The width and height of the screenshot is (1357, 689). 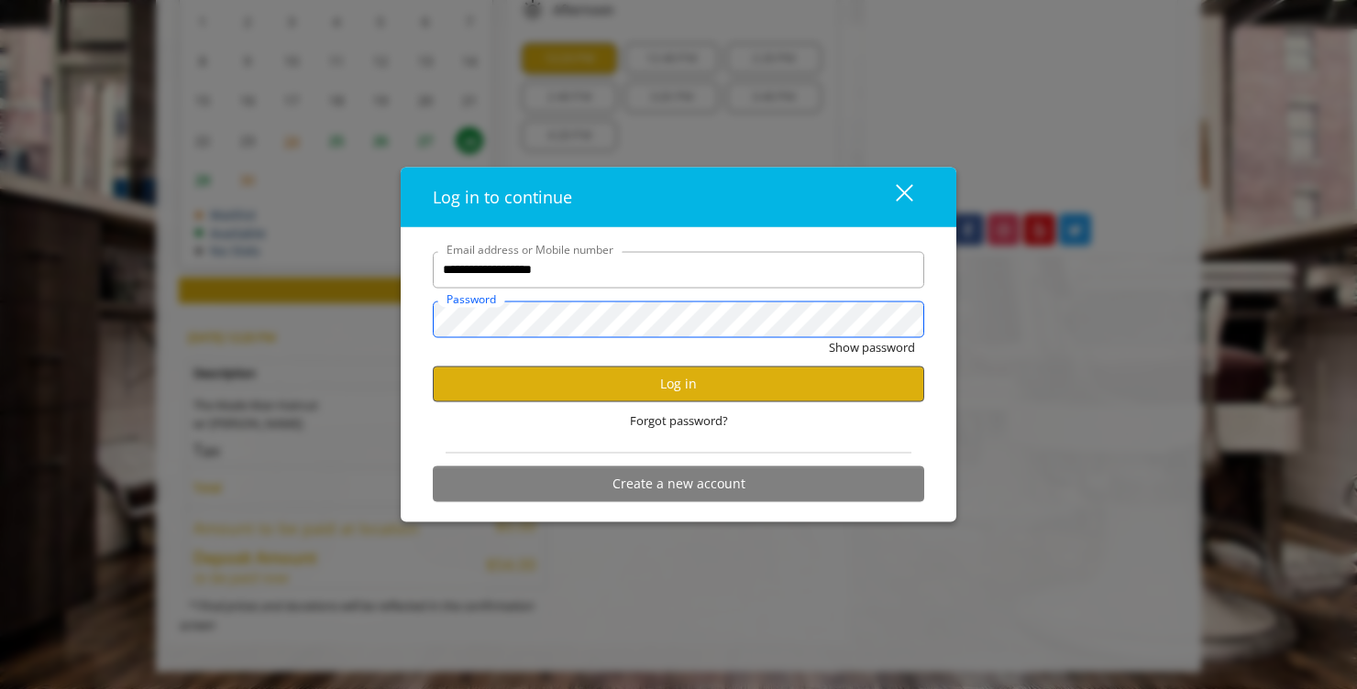 I want to click on label: Email address or Mobile number, so click(x=530, y=248).